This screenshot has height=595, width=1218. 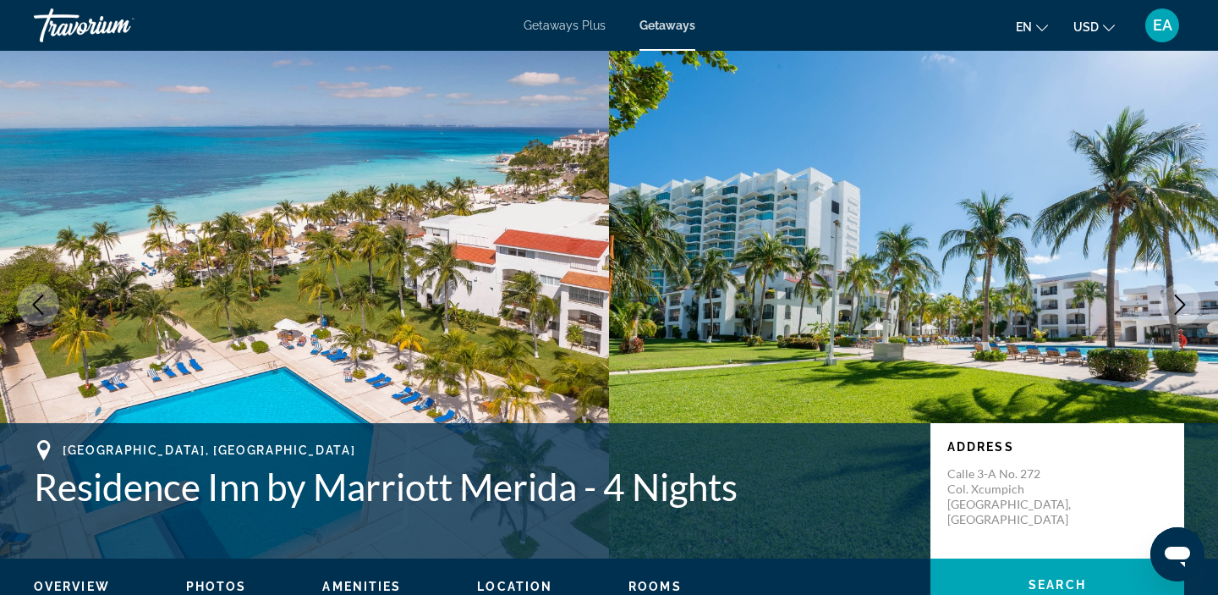 What do you see at coordinates (1032, 26) in the screenshot?
I see `button: Change language` at bounding box center [1032, 26].